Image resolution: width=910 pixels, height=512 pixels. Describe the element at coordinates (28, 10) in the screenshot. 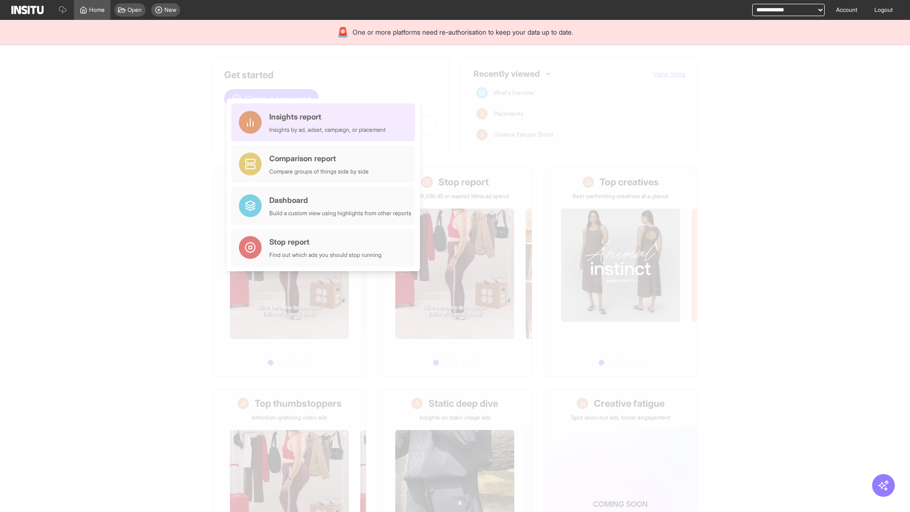

I see `img: Logo` at that location.